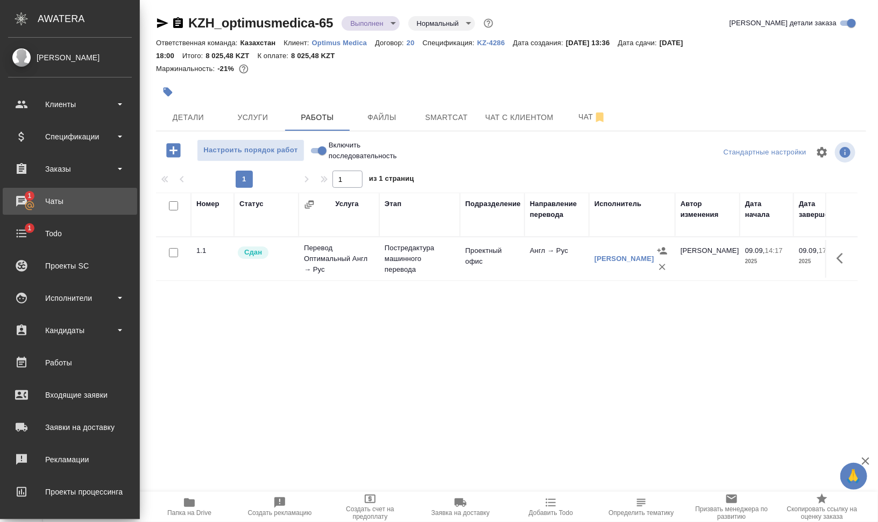 Image resolution: width=878 pixels, height=522 pixels. What do you see at coordinates (70, 266) in the screenshot?
I see `a: Проекты SC` at bounding box center [70, 266].